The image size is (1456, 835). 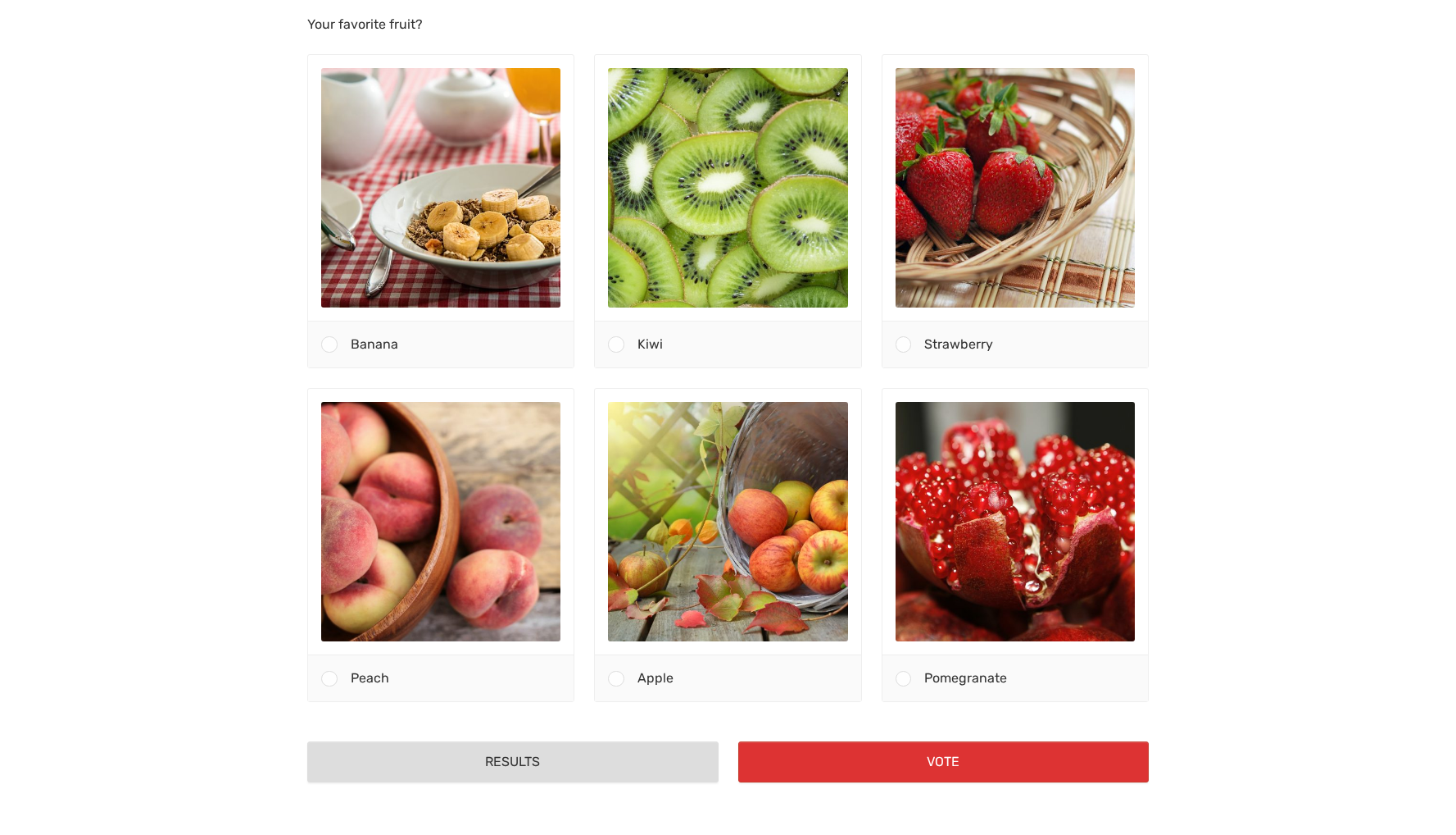 What do you see at coordinates (943, 762) in the screenshot?
I see `button: Vote` at bounding box center [943, 762].